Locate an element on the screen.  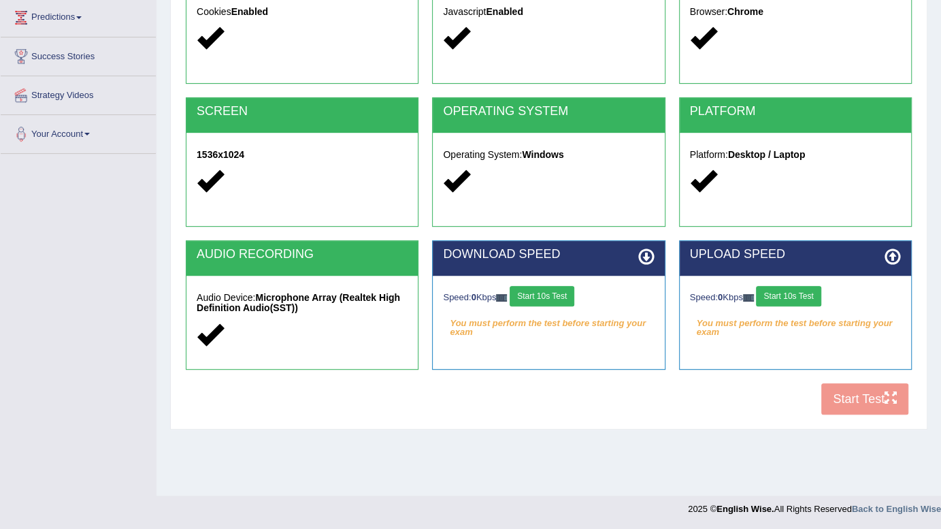
h5: Audio Device: is located at coordinates (302, 303).